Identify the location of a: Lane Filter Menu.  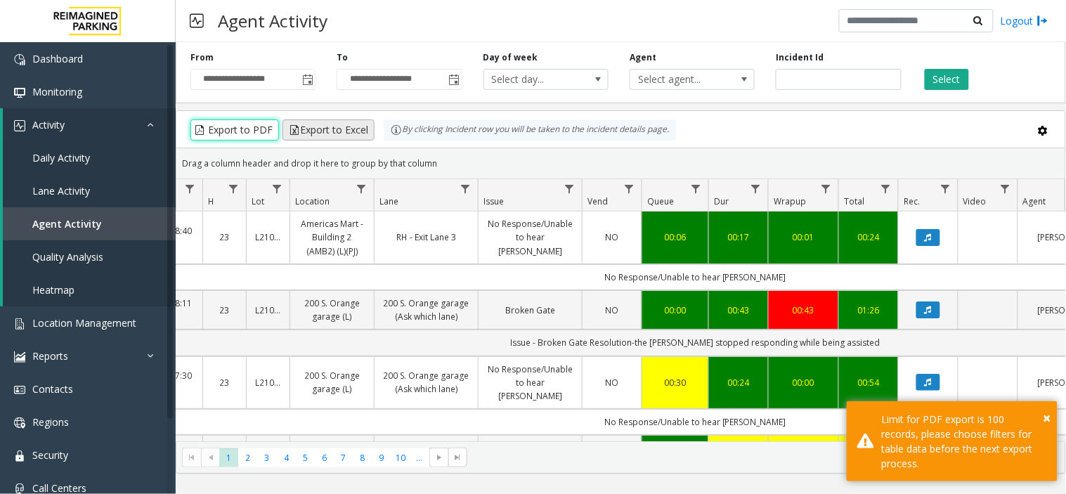
(465, 188).